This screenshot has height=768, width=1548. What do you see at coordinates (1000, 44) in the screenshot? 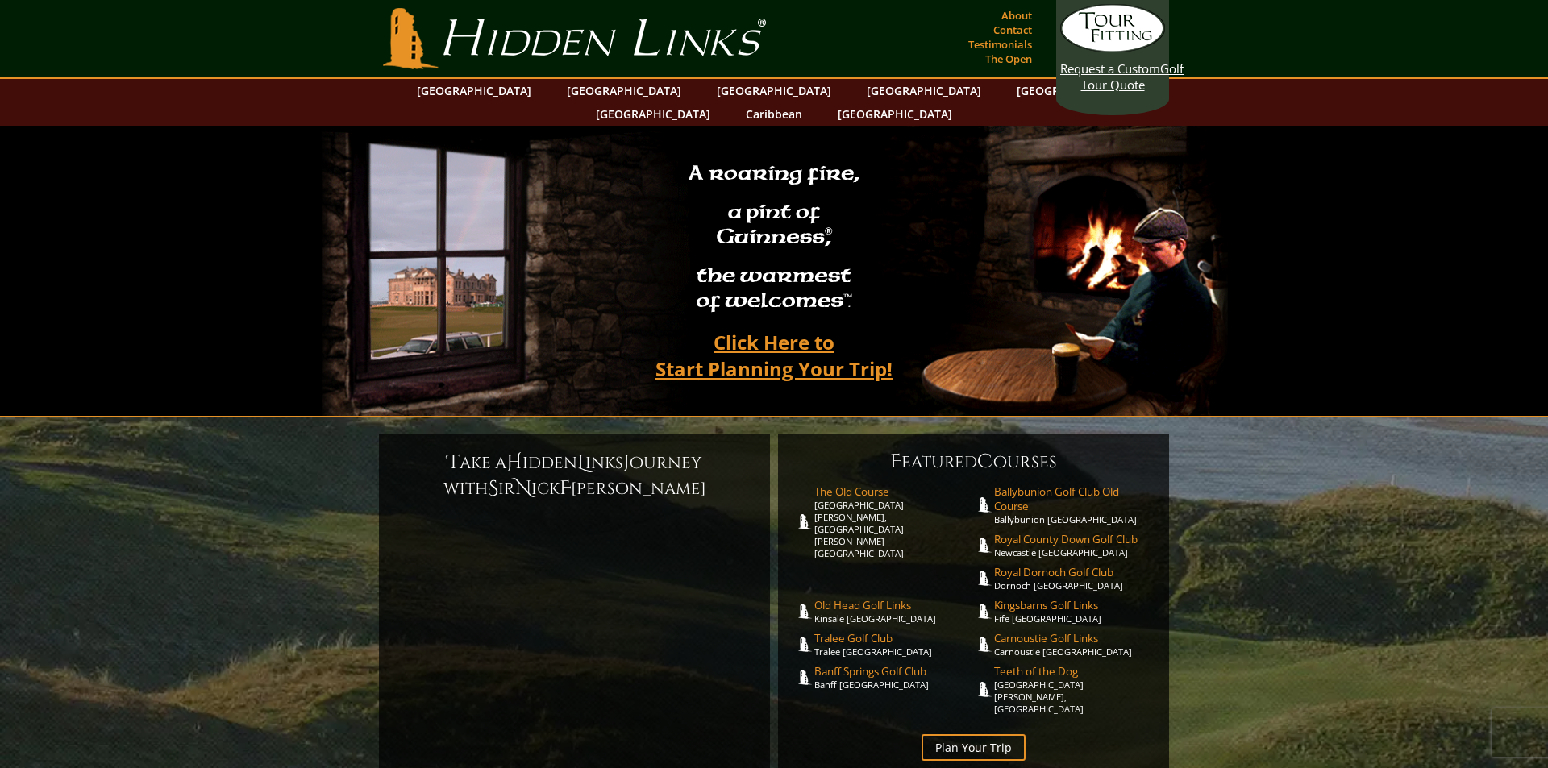
I see `a: Testimonials` at bounding box center [1000, 44].